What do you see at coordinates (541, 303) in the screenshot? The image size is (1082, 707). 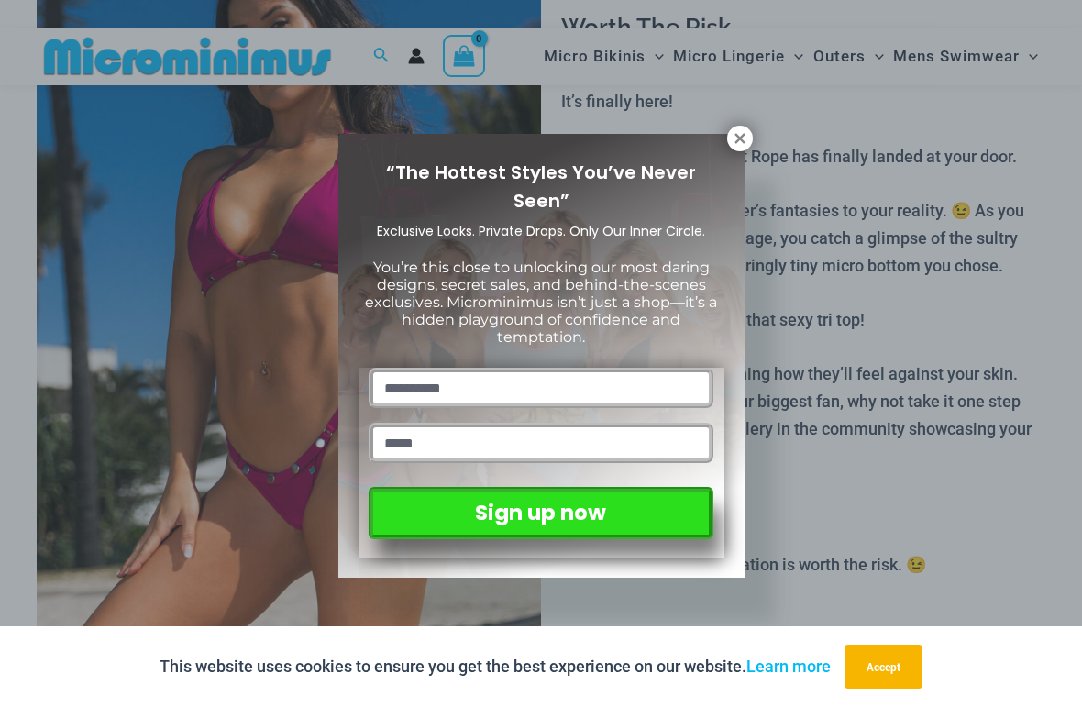 I see `span: You’re this close to unlocking our most daring designs, secret sales, and behind-the-scenes exclu...` at bounding box center [541, 303].